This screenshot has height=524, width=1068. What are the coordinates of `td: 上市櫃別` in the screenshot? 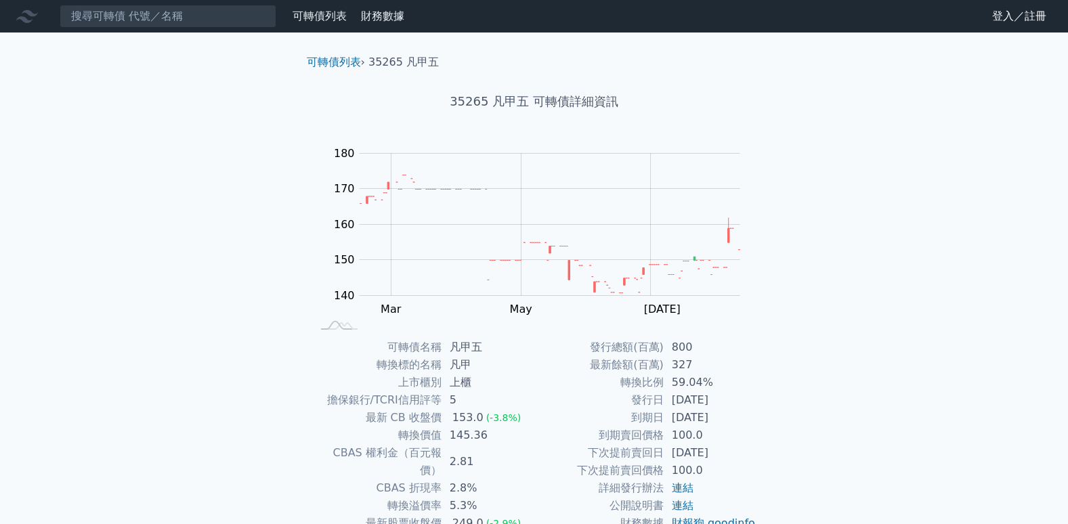 It's located at (377, 383).